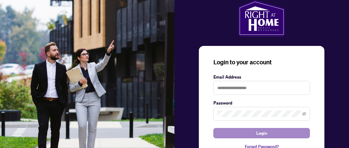  Describe the element at coordinates (262, 133) in the screenshot. I see `button: Login` at that location.